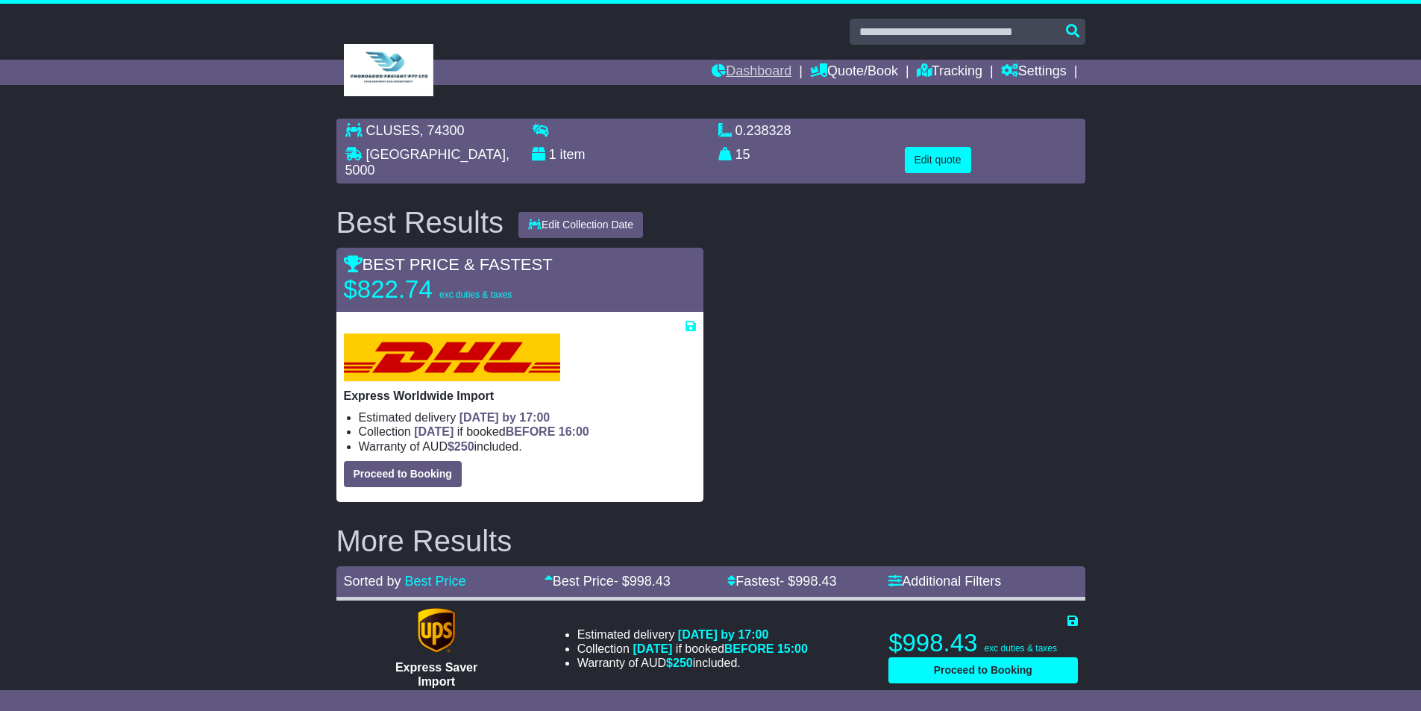 The height and width of the screenshot is (711, 1421). I want to click on img: DHL: Express Worldwide Import, so click(452, 357).